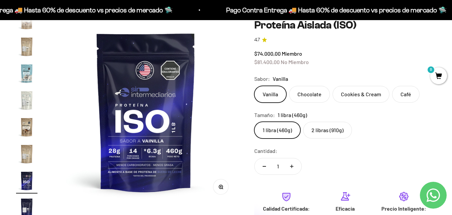 This screenshot has height=215, width=452. Describe the element at coordinates (262, 79) in the screenshot. I see `legend: Sabor:` at that location.